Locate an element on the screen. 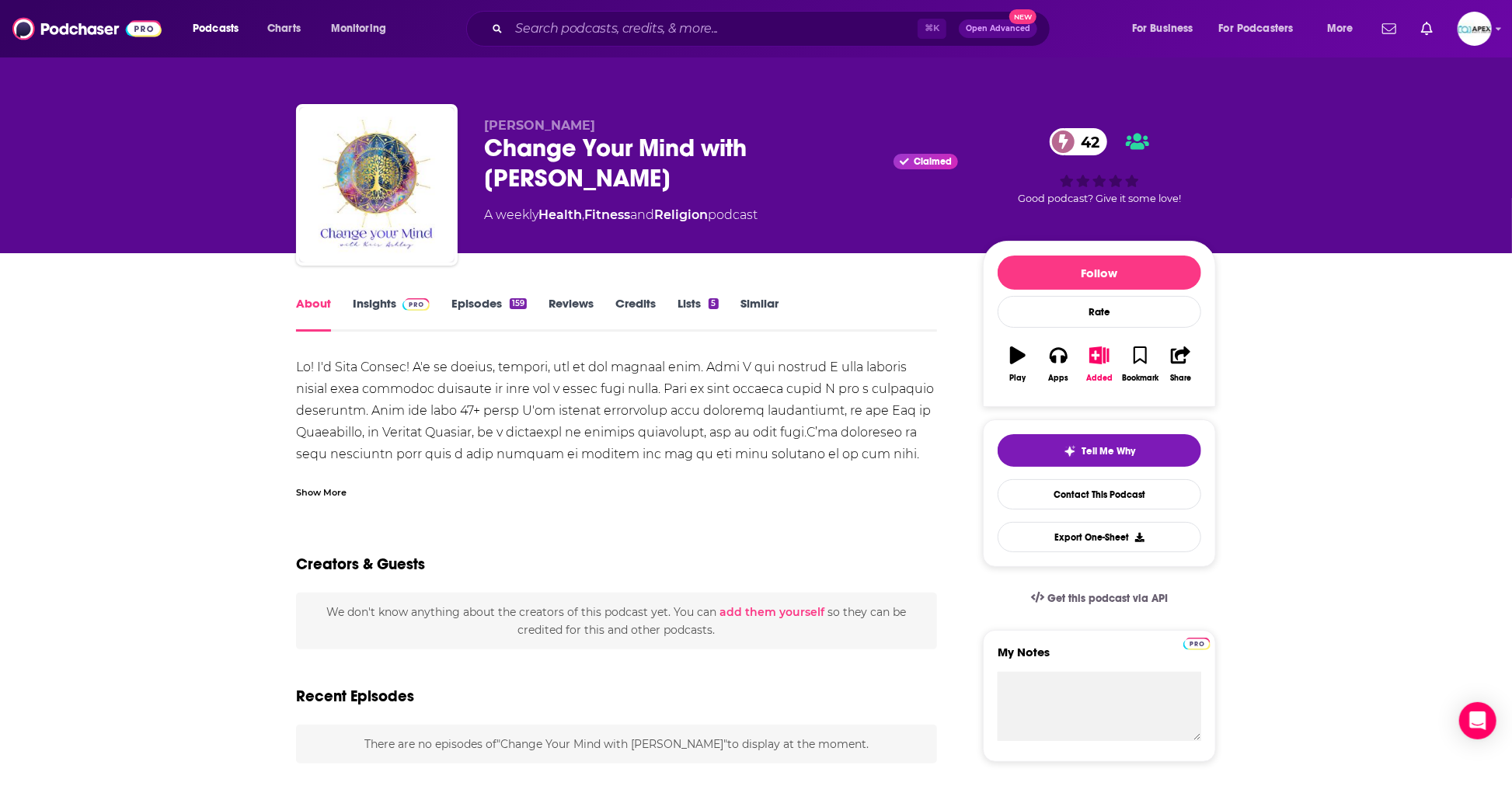 The height and width of the screenshot is (786, 1512). button: Apps is located at coordinates (1058, 365).